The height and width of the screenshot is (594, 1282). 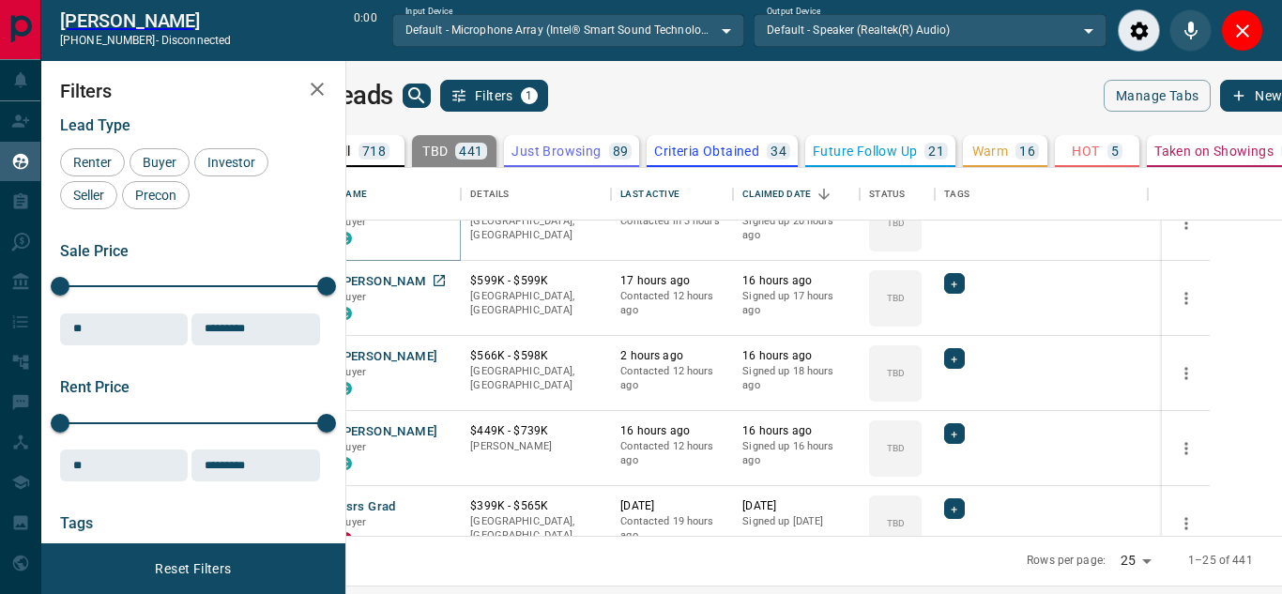 What do you see at coordinates (1214, 151) in the screenshot?
I see `p: Taken on Showings` at bounding box center [1214, 151].